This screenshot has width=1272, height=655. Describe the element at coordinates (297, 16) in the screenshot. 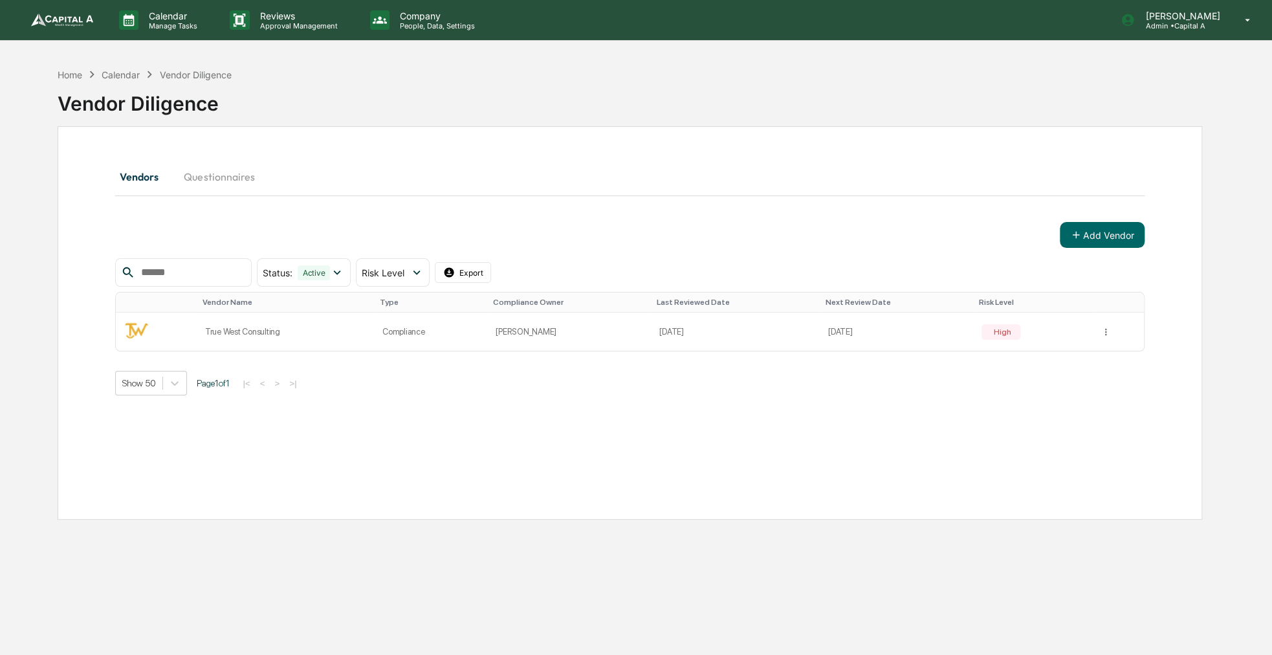

I see `p: Reviews` at that location.